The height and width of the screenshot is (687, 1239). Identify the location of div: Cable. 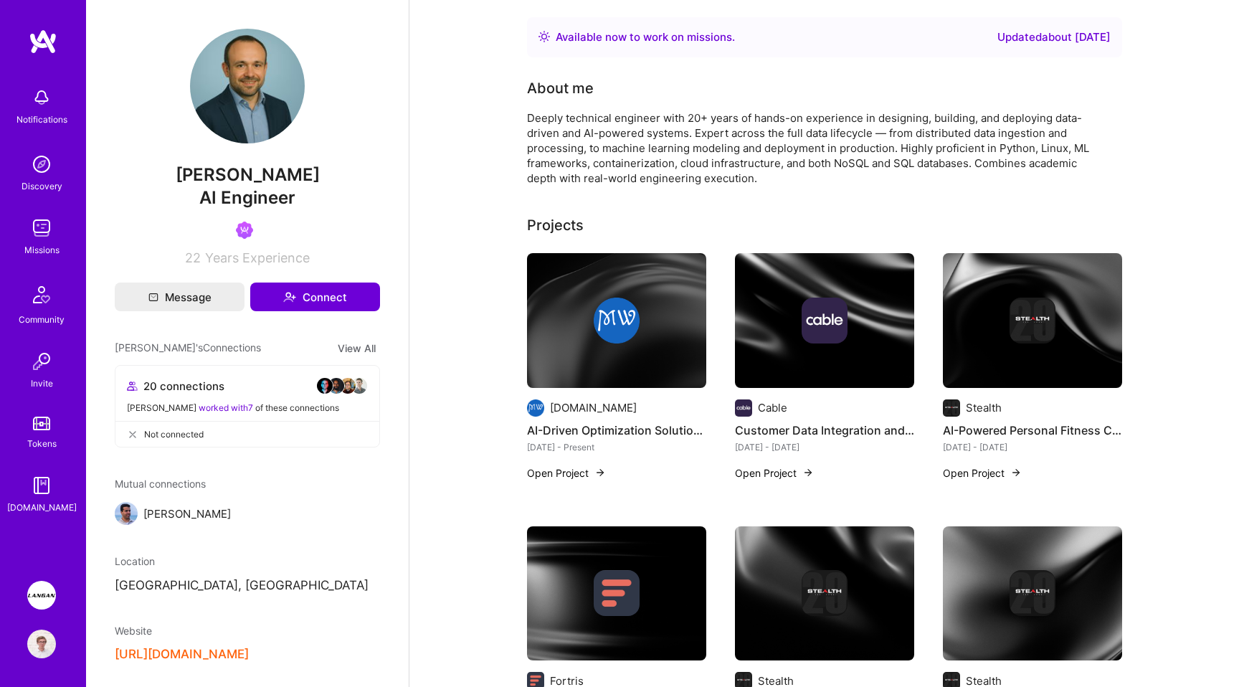
(772, 407).